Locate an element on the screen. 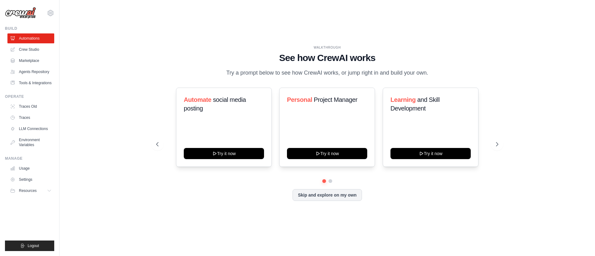  a: Usage is located at coordinates (31, 169).